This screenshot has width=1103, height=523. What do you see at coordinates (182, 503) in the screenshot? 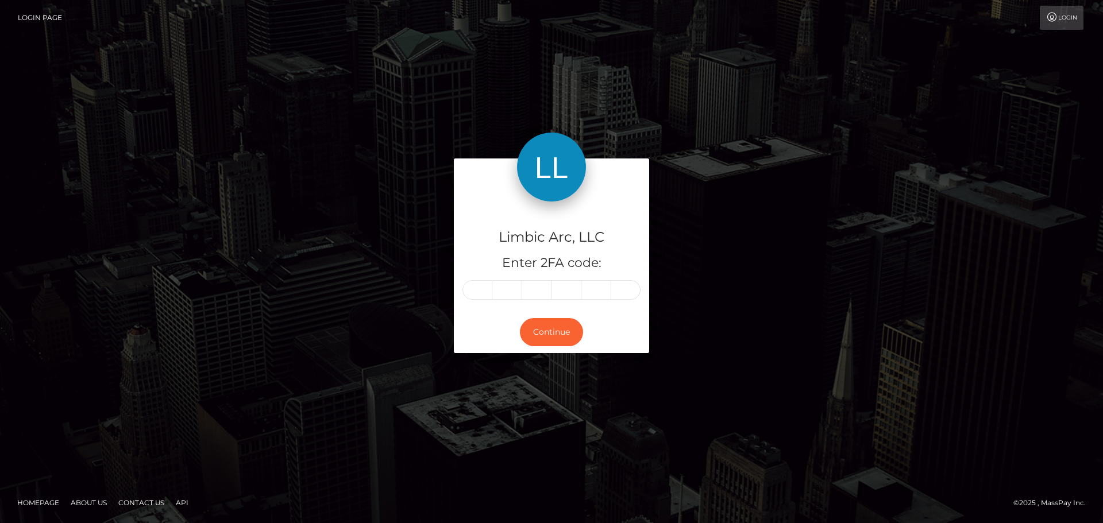
I see `a: API` at bounding box center [182, 503].